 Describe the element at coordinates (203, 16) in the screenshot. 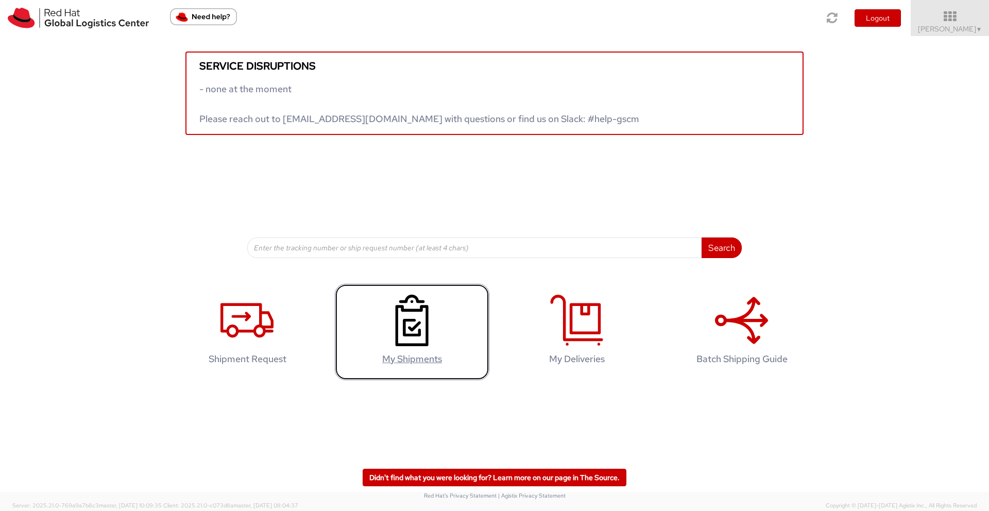

I see `button: Need help?` at that location.